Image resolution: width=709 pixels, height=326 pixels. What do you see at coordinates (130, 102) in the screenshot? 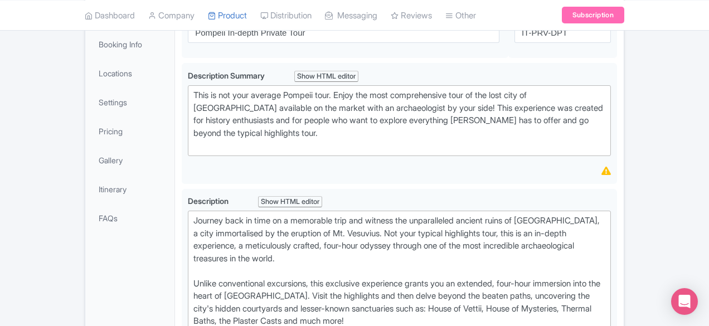
I see `a: Settings` at bounding box center [130, 102].